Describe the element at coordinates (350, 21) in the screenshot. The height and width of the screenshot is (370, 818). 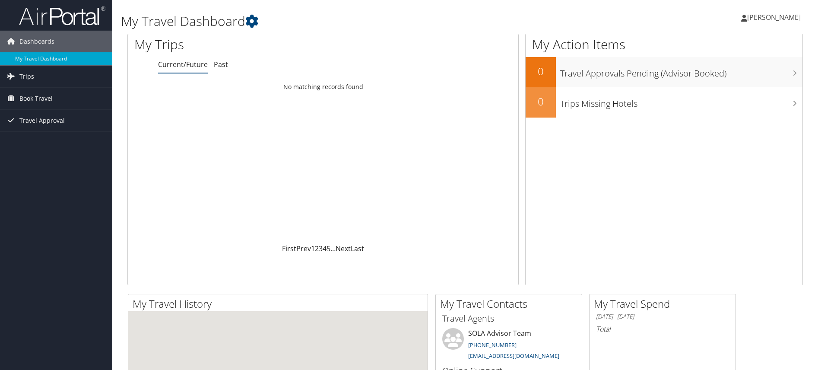
I see `h1: My Travel Dashboard` at that location.